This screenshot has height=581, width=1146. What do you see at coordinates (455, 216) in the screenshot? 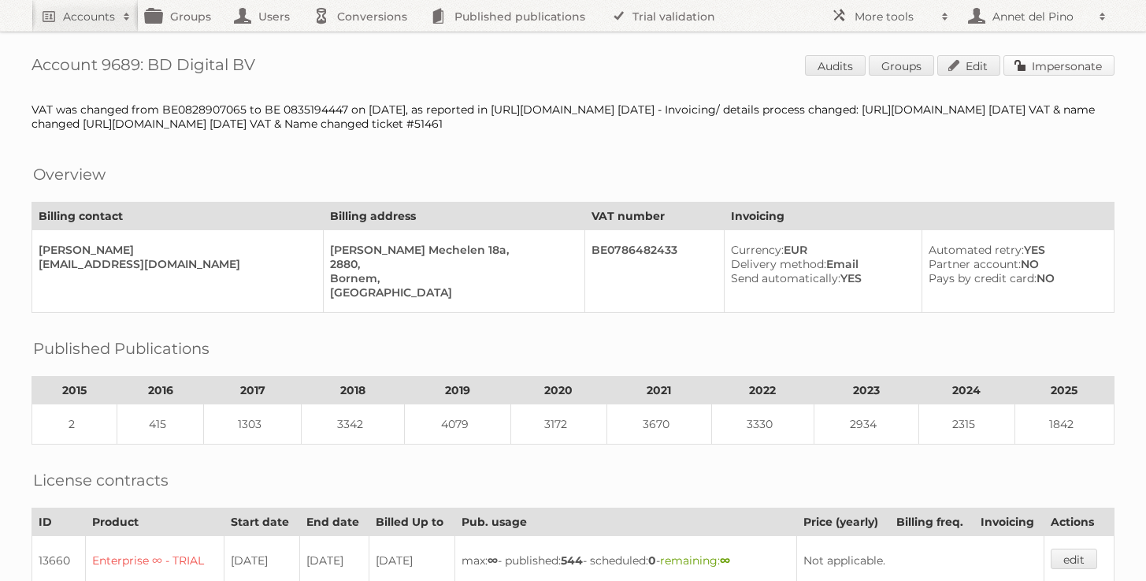
I see `th: Billing address` at bounding box center [455, 216].